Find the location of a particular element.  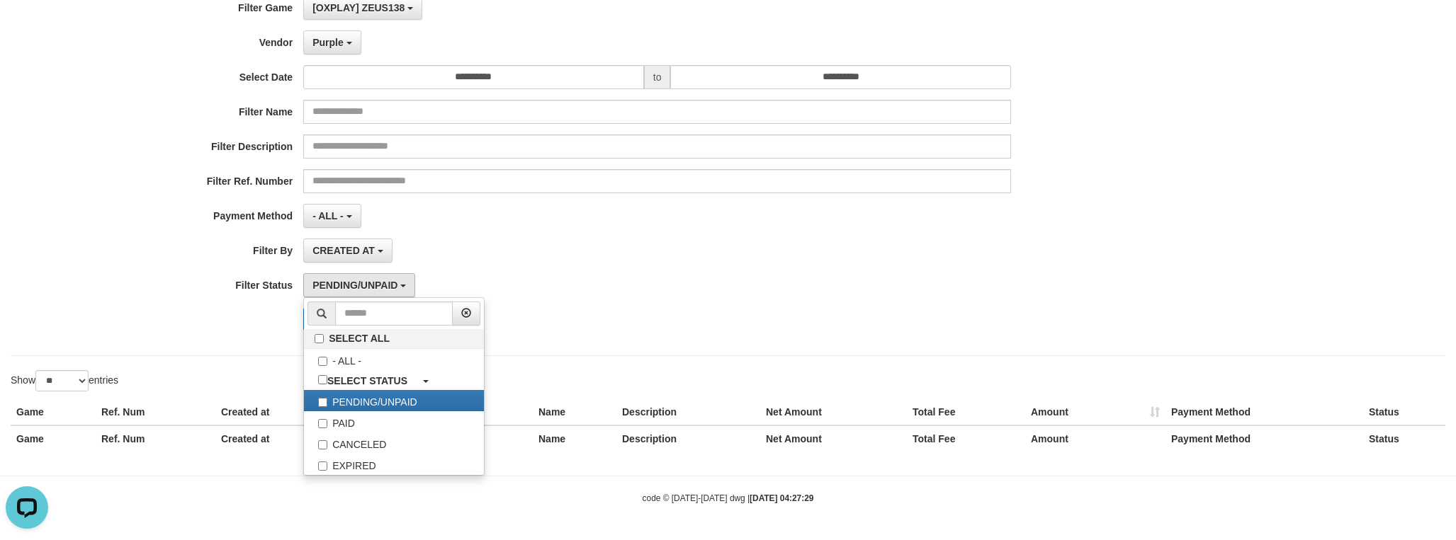

label: - ALL - is located at coordinates (394, 360).